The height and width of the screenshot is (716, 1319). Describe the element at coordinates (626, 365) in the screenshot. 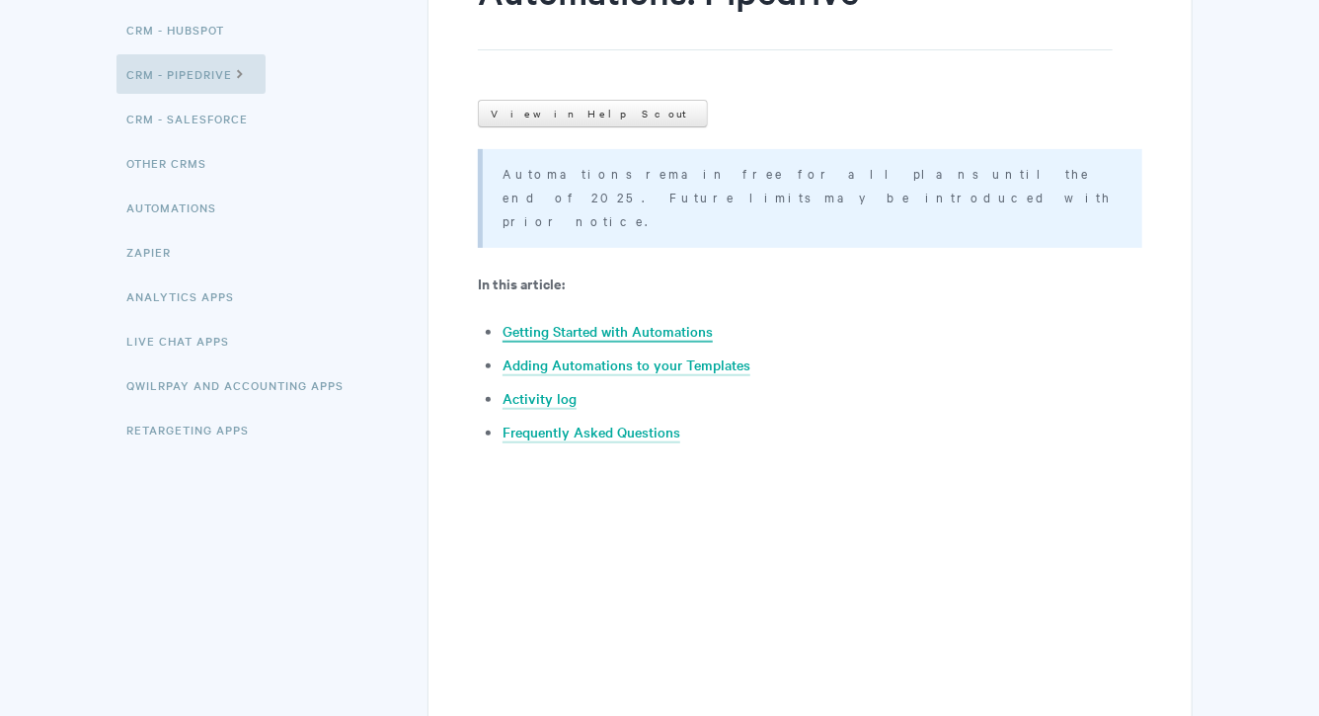

I see `a: Adding Automations to your Templates` at that location.